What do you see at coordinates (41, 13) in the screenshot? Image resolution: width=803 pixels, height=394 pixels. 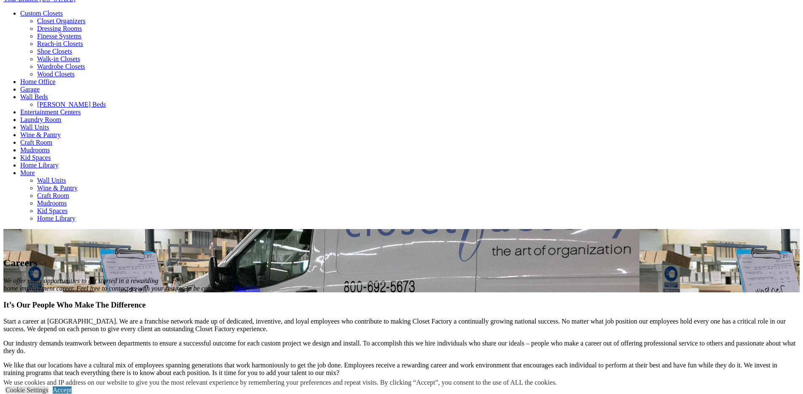 I see `a: Custom Closets` at bounding box center [41, 13].